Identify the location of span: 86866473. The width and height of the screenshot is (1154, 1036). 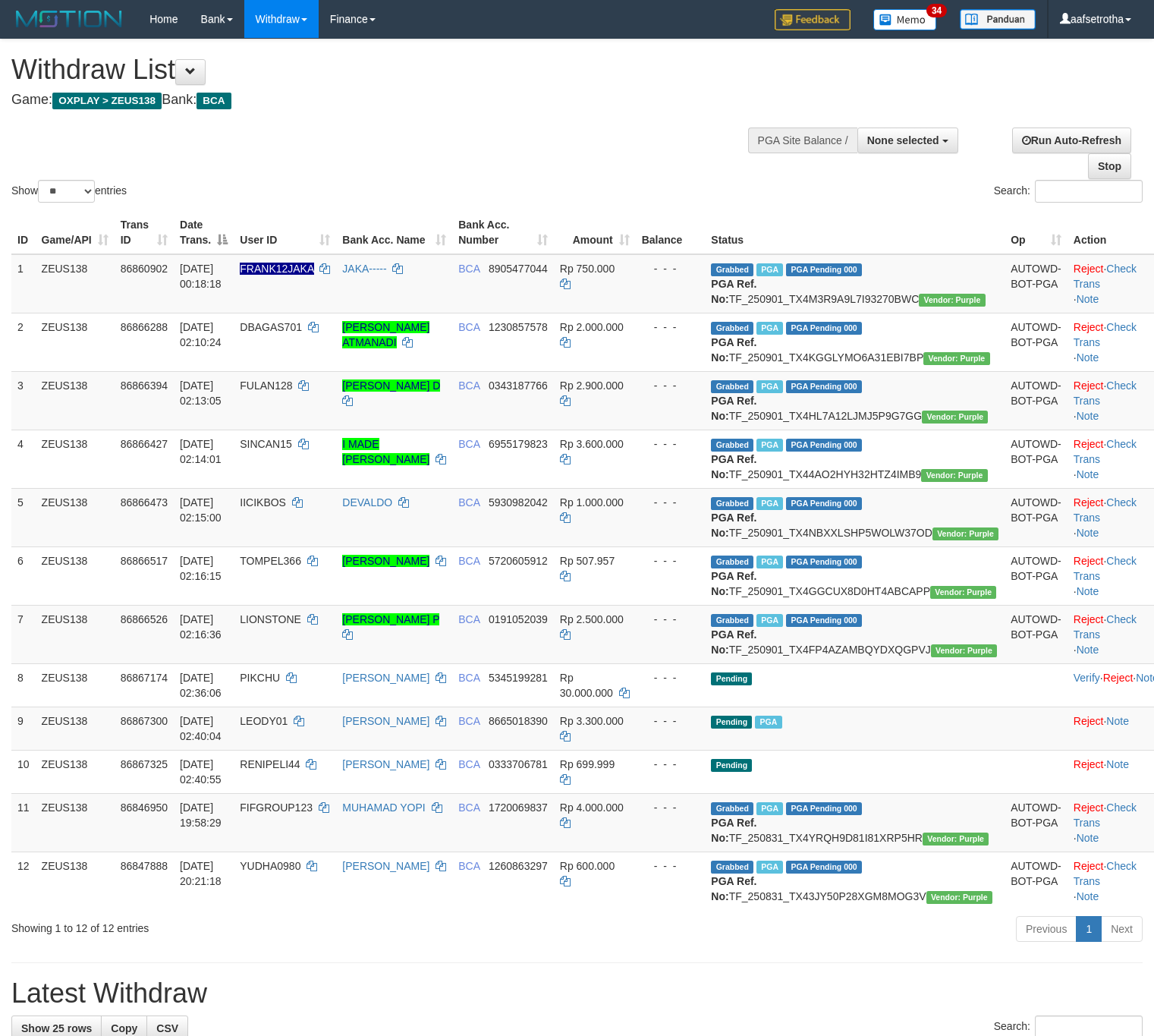
(144, 502).